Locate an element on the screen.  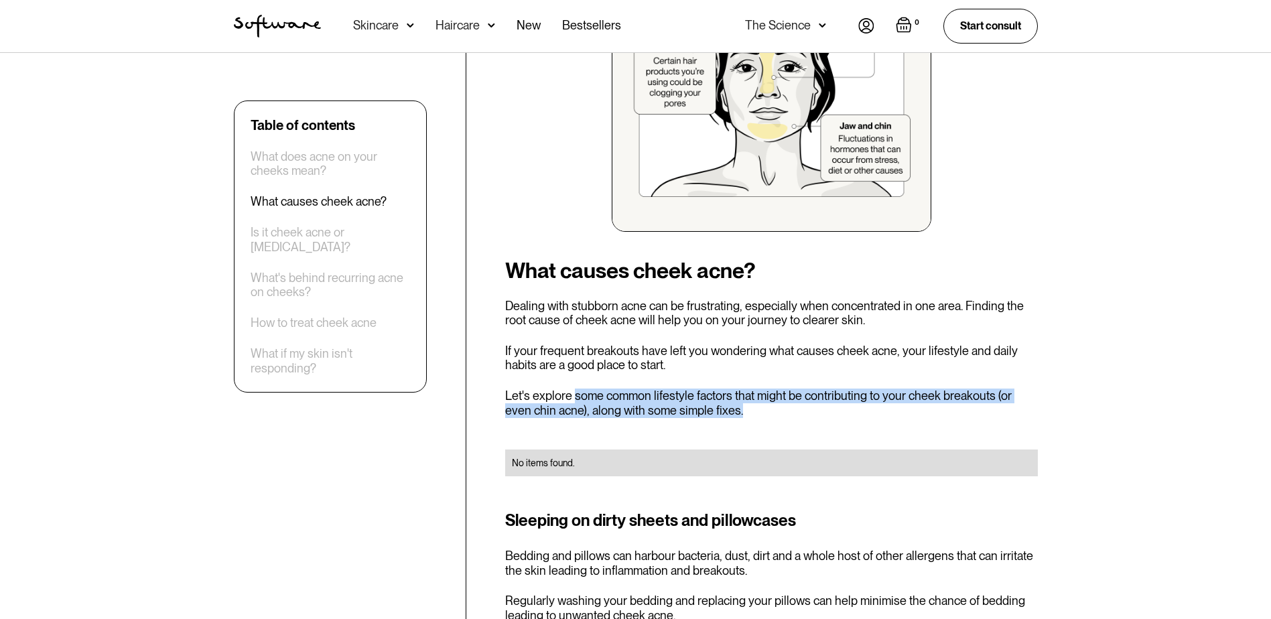
a: What if my skin isn't responding? is located at coordinates (330, 361).